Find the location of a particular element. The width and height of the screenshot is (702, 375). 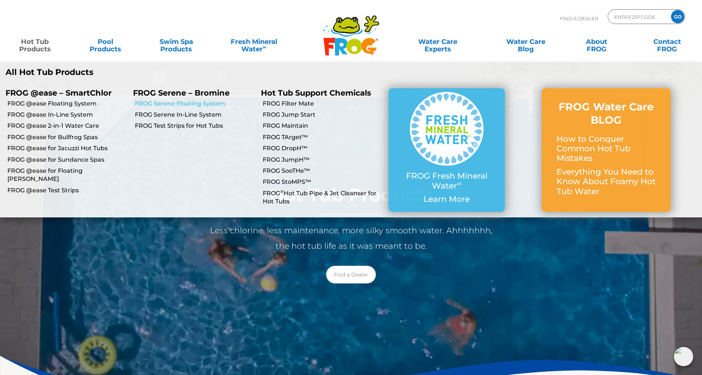

a: Hot TubProducts is located at coordinates (35, 42).